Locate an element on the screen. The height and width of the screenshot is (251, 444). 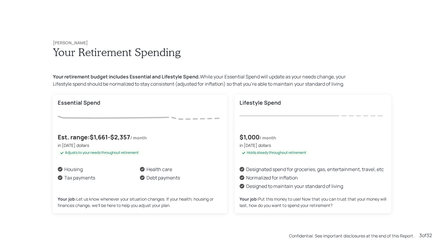
h4: Lifestyle Spend is located at coordinates (313, 103).